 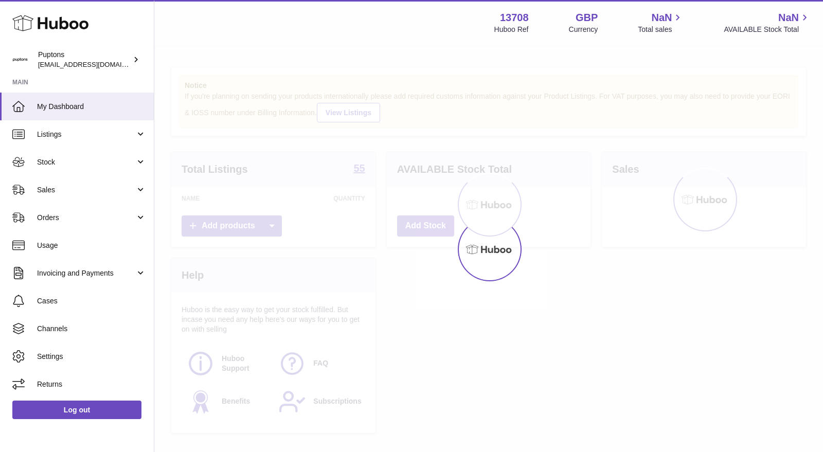 I want to click on span: Settings, so click(x=92, y=356).